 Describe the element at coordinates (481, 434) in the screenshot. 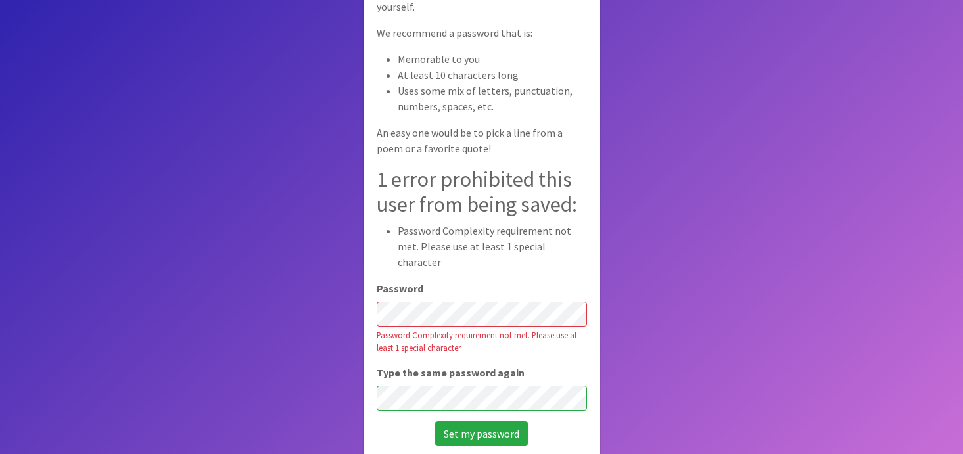

I see `input: Set my password` at that location.